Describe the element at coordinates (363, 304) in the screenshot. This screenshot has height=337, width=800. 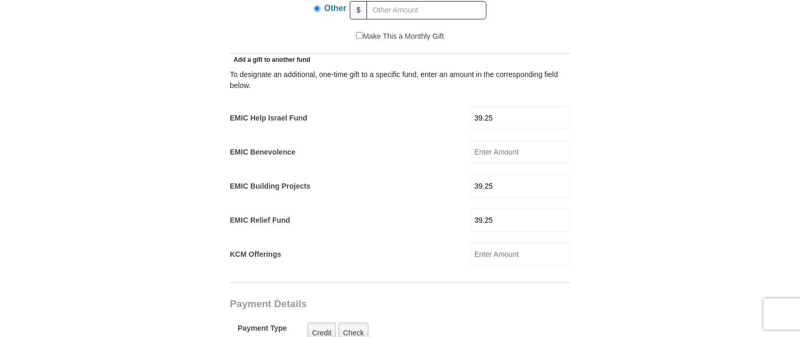
I see `h3: Payment Details` at that location.